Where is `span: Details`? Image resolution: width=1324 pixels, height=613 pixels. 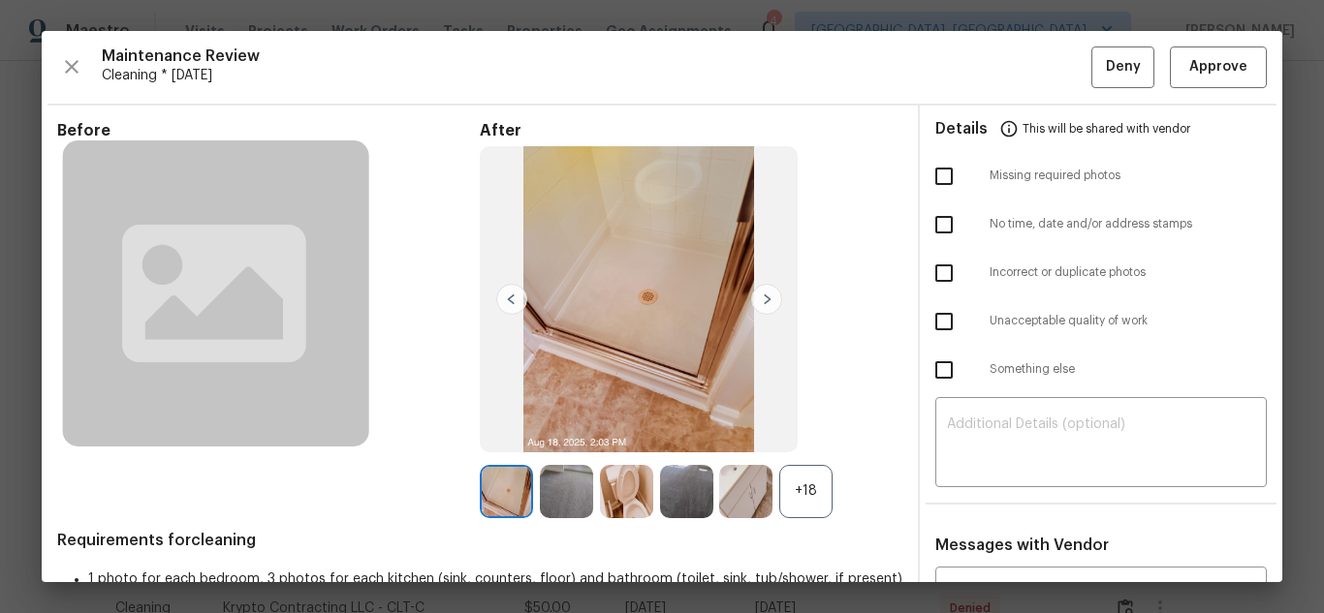 span: Details is located at coordinates (961, 129).